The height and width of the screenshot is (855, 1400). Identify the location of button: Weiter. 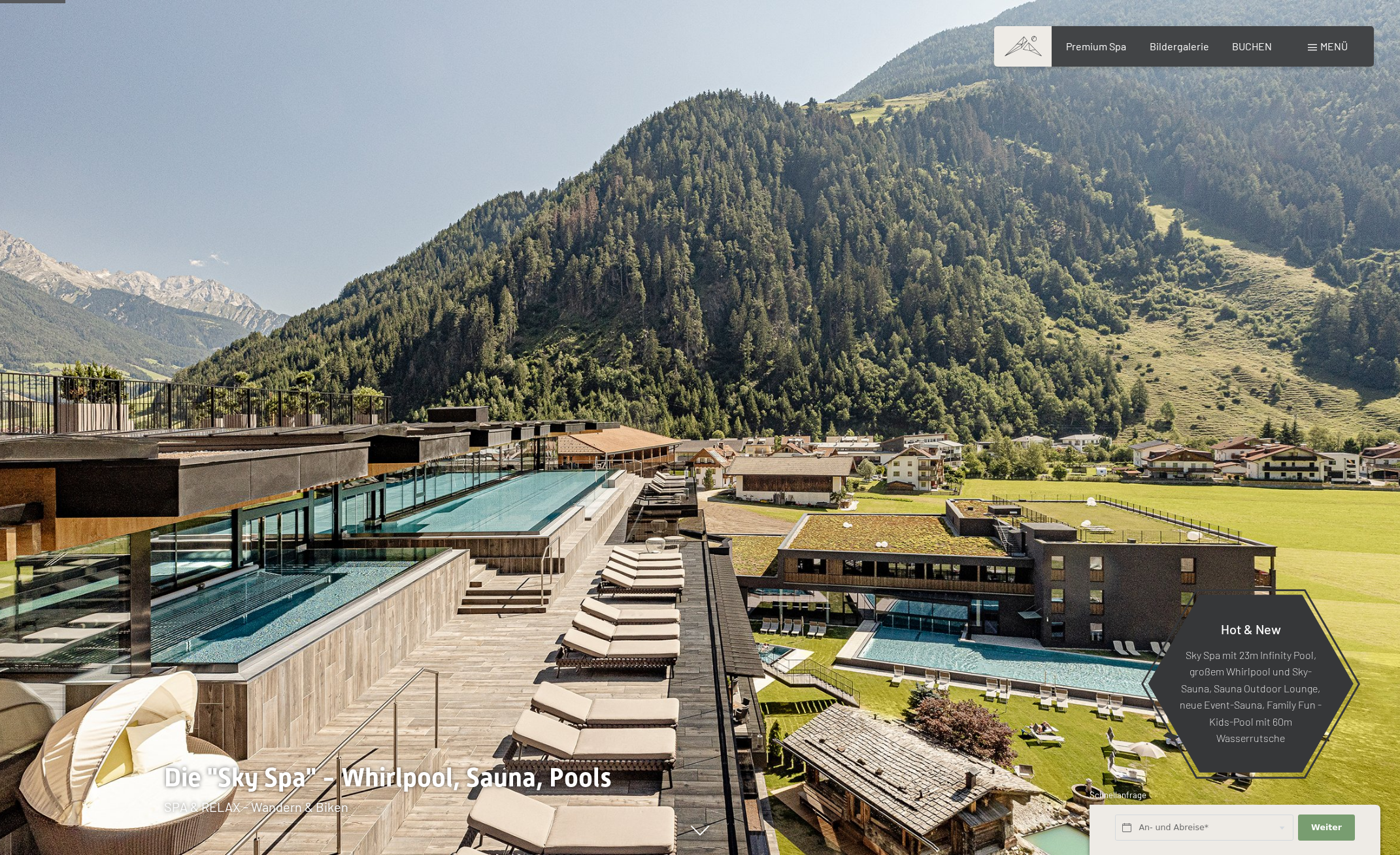
(1326, 828).